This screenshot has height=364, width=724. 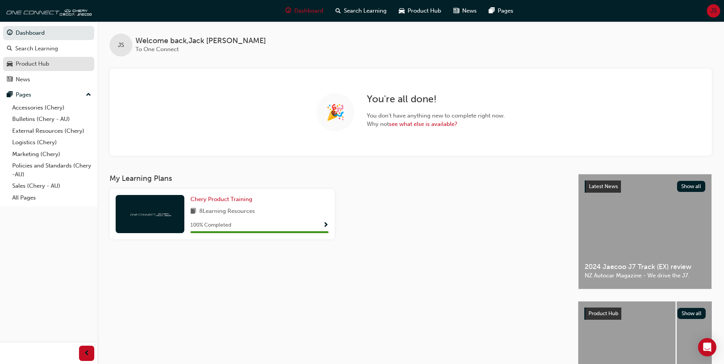 What do you see at coordinates (23, 79) in the screenshot?
I see `div: News` at bounding box center [23, 79].